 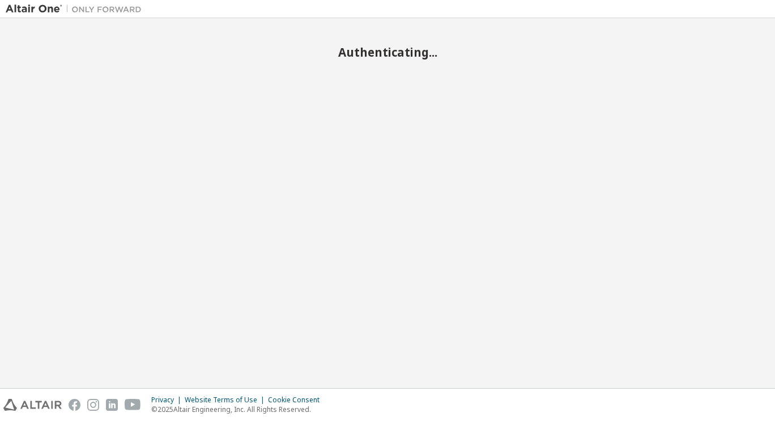 I want to click on div: Website Terms of Use, so click(x=226, y=400).